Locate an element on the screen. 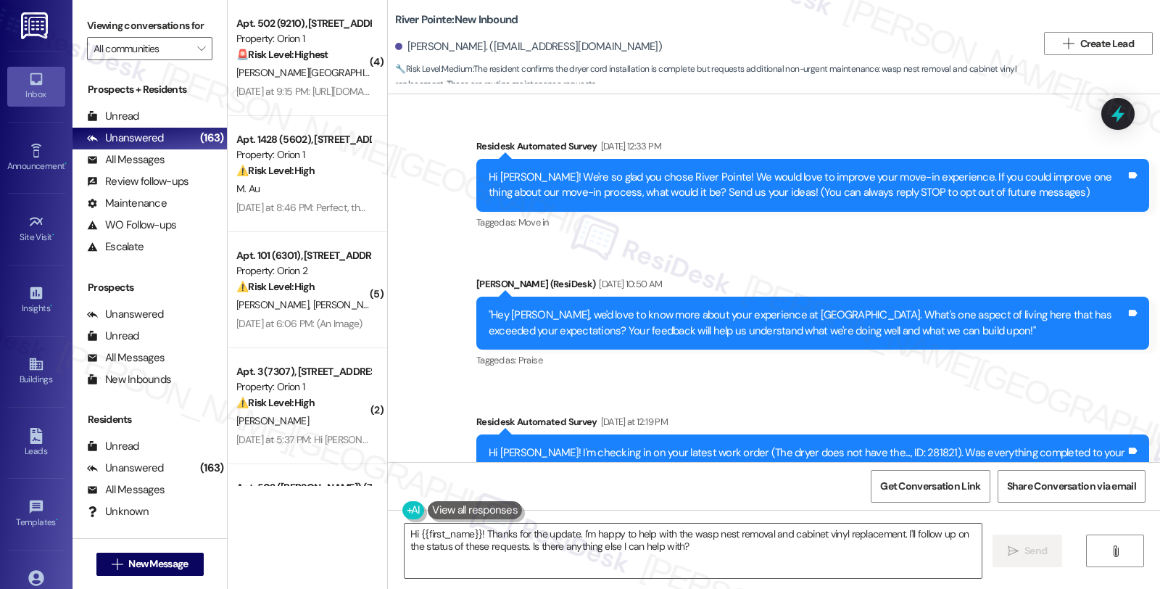  span: Create Lead is located at coordinates (1107, 44).